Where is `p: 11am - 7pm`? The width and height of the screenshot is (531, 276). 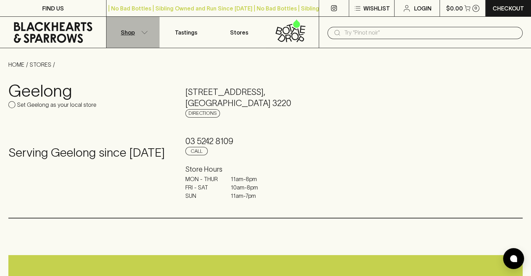
p: 11am - 7pm is located at coordinates (248, 196).